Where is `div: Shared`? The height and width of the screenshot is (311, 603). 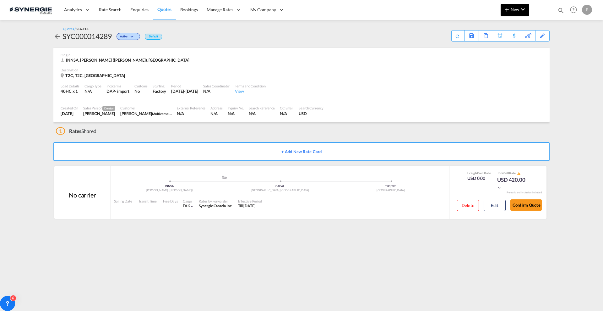
div: Shared is located at coordinates (76, 131).